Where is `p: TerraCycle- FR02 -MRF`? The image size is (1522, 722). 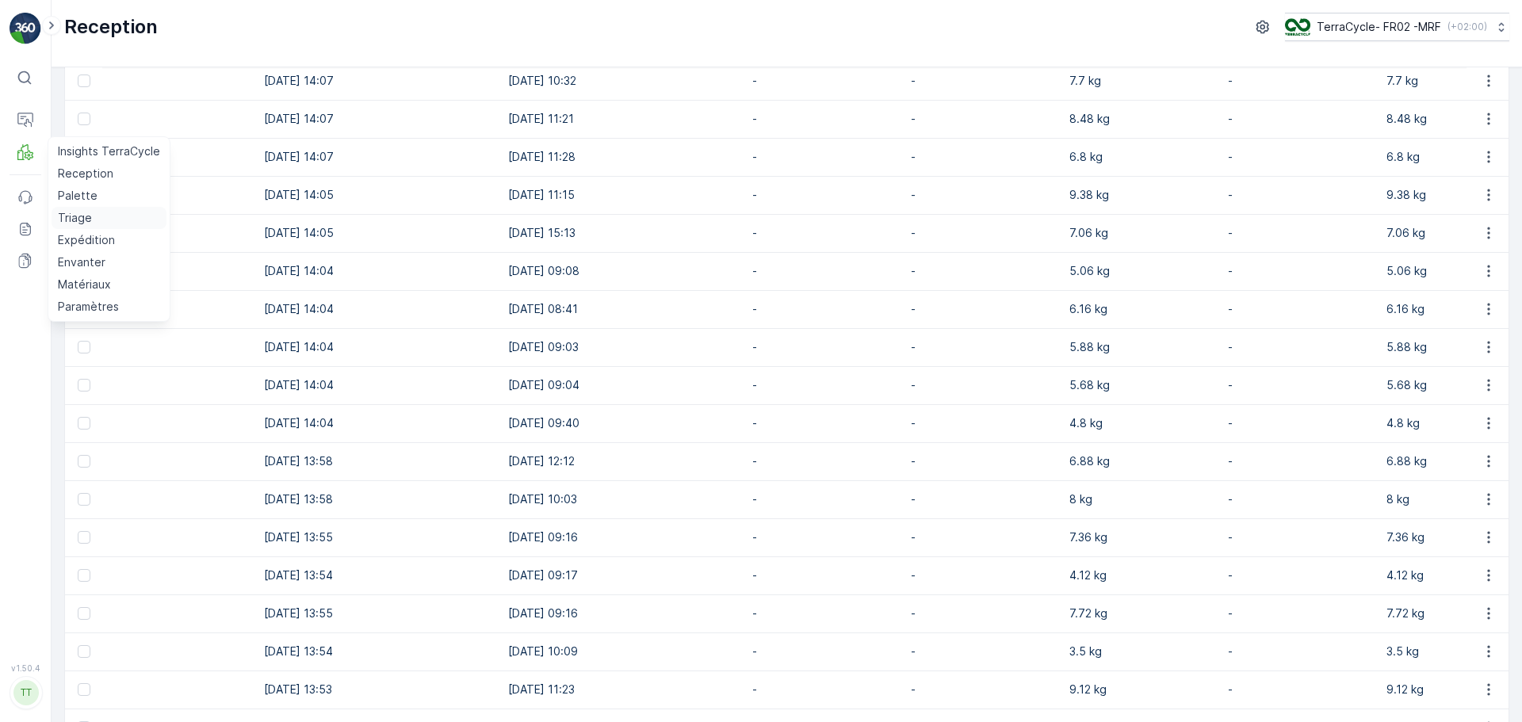 p: TerraCycle- FR02 -MRF is located at coordinates (1378, 27).